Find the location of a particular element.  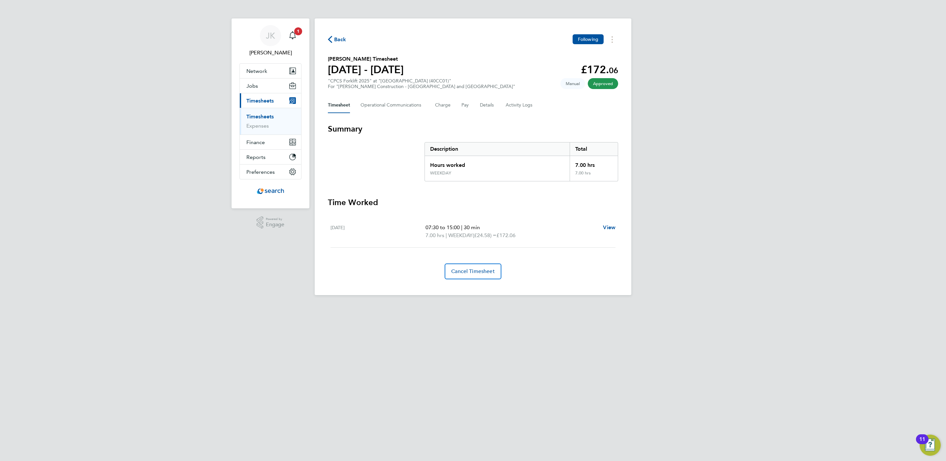

a: Go to home page is located at coordinates (271, 191).